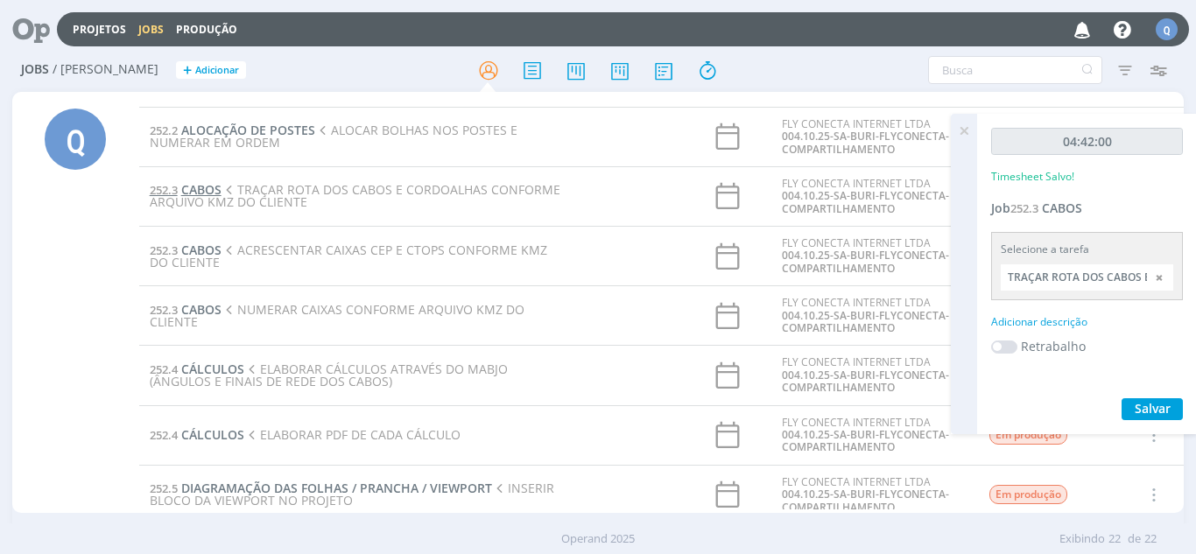  Describe the element at coordinates (1037, 208) in the screenshot. I see `a: Job252.3CABOS` at that location.